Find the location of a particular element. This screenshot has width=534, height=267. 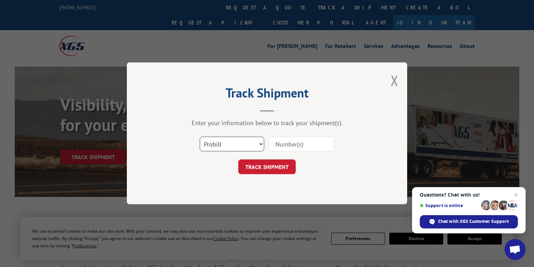

button: TRACK SHIPMENT is located at coordinates (267, 167).